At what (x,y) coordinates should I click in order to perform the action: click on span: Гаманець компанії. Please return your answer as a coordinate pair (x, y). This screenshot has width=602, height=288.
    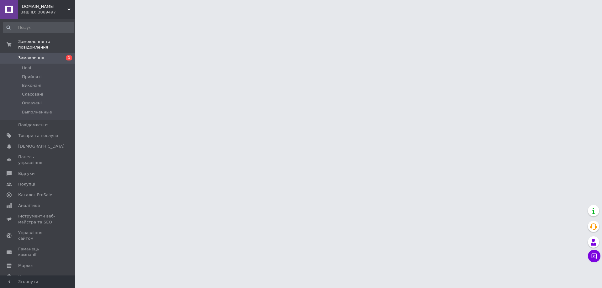
    Looking at the image, I should click on (38, 252).